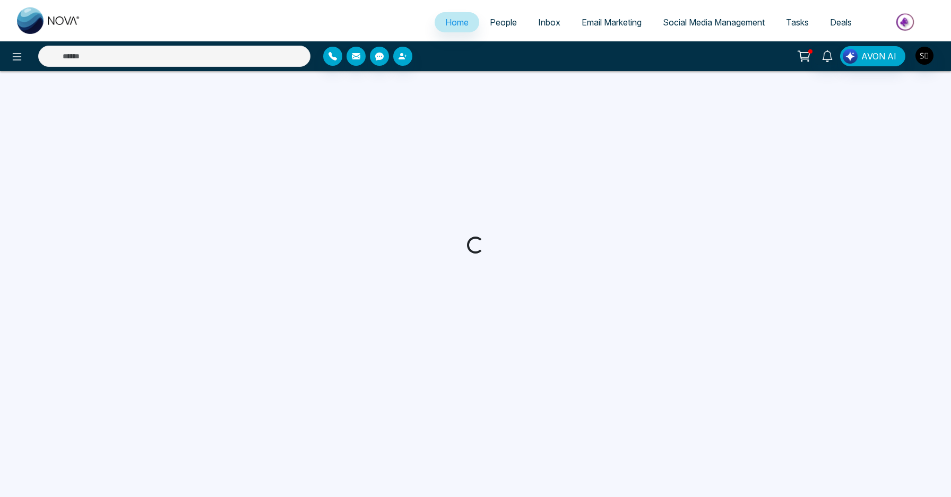  I want to click on span: Inbox, so click(549, 22).